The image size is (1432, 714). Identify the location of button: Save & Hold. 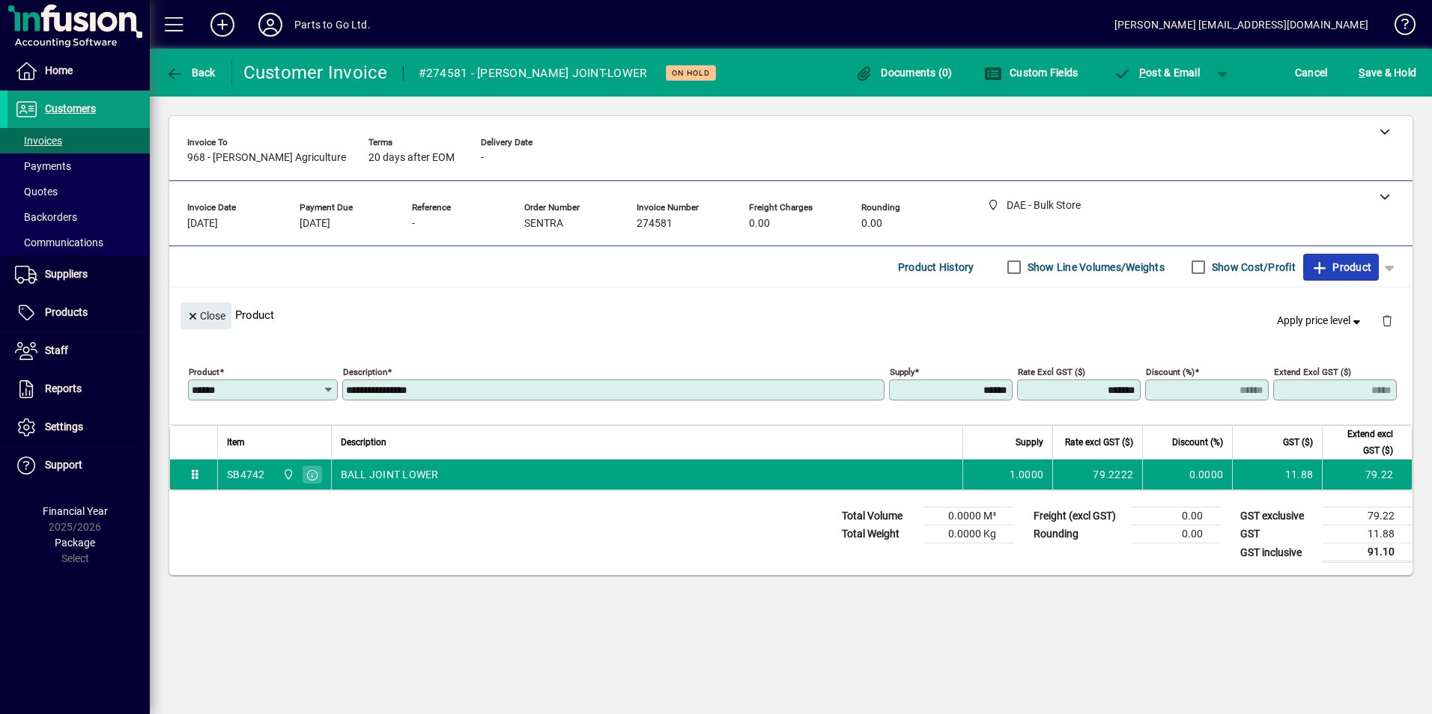
(1387, 73).